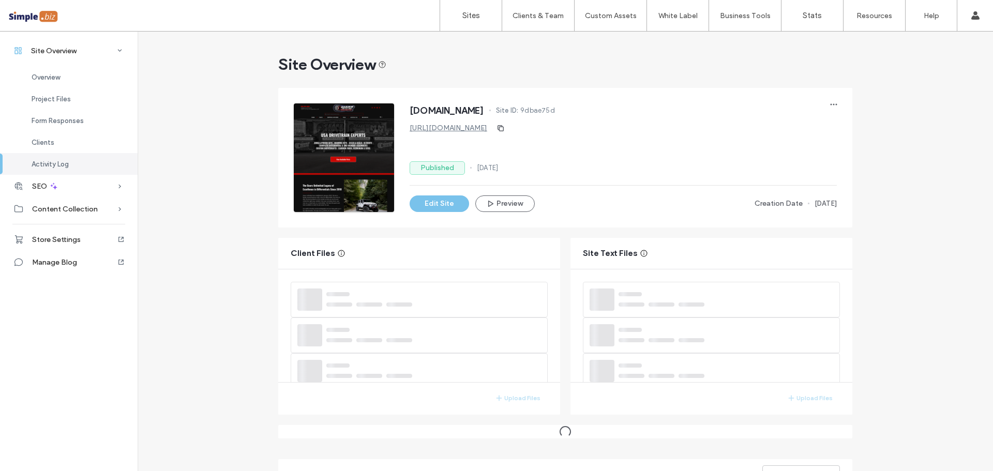 The image size is (993, 471). Describe the element at coordinates (437, 168) in the screenshot. I see `label: Published` at that location.